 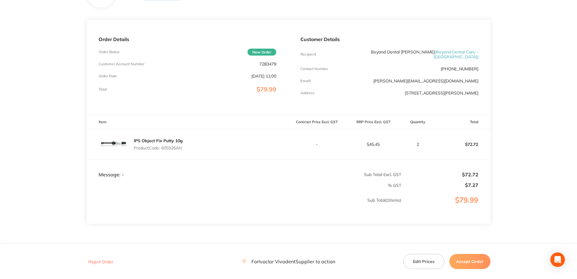 I want to click on p: $7.27, so click(x=440, y=185).